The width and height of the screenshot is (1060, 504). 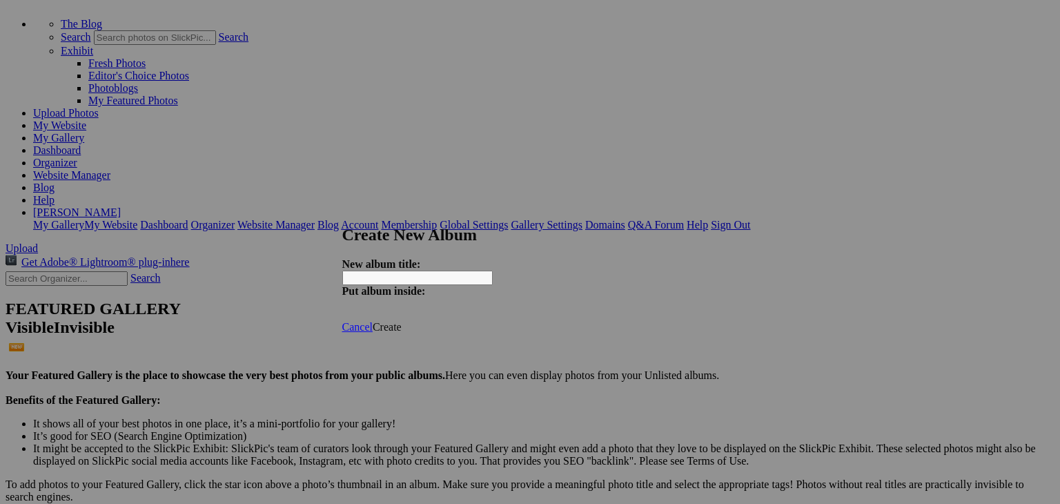 I want to click on h2: Create New Album, so click(x=525, y=235).